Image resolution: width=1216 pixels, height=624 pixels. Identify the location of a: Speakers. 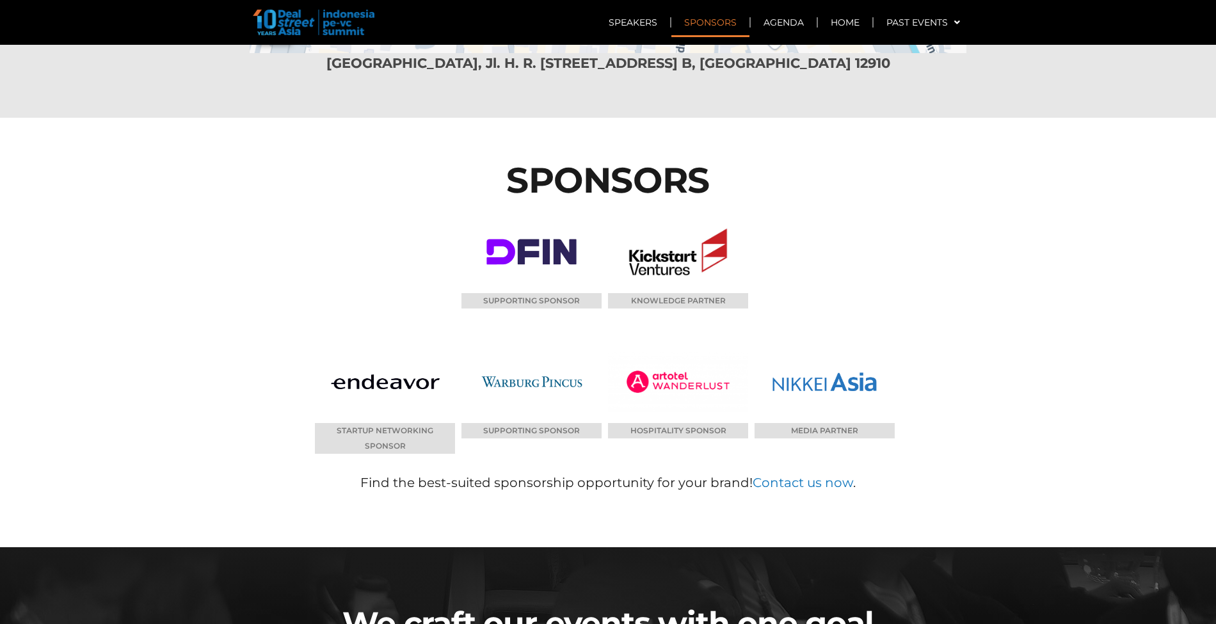
(633, 22).